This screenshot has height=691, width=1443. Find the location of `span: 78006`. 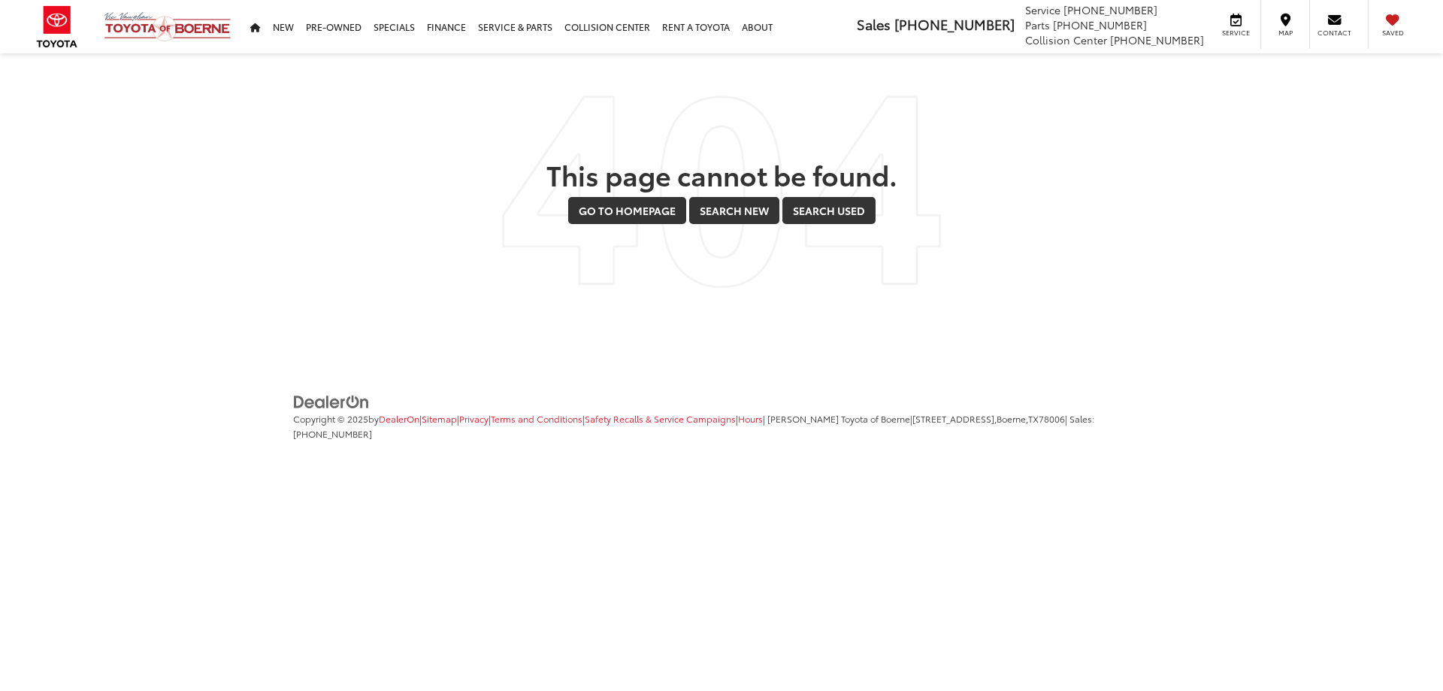

span: 78006 is located at coordinates (1052, 418).